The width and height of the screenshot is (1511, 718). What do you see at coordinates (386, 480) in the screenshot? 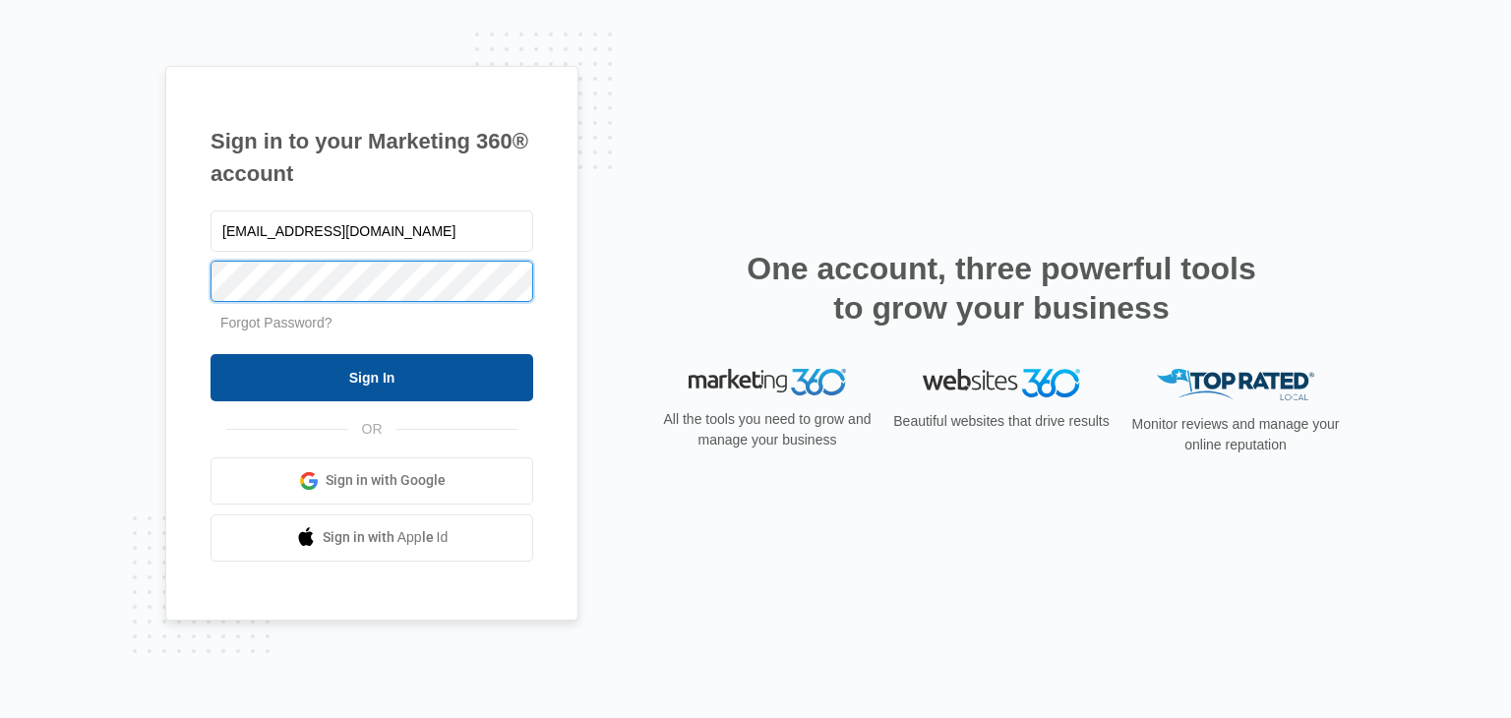
I see `span: Sign in with Google` at bounding box center [386, 480].